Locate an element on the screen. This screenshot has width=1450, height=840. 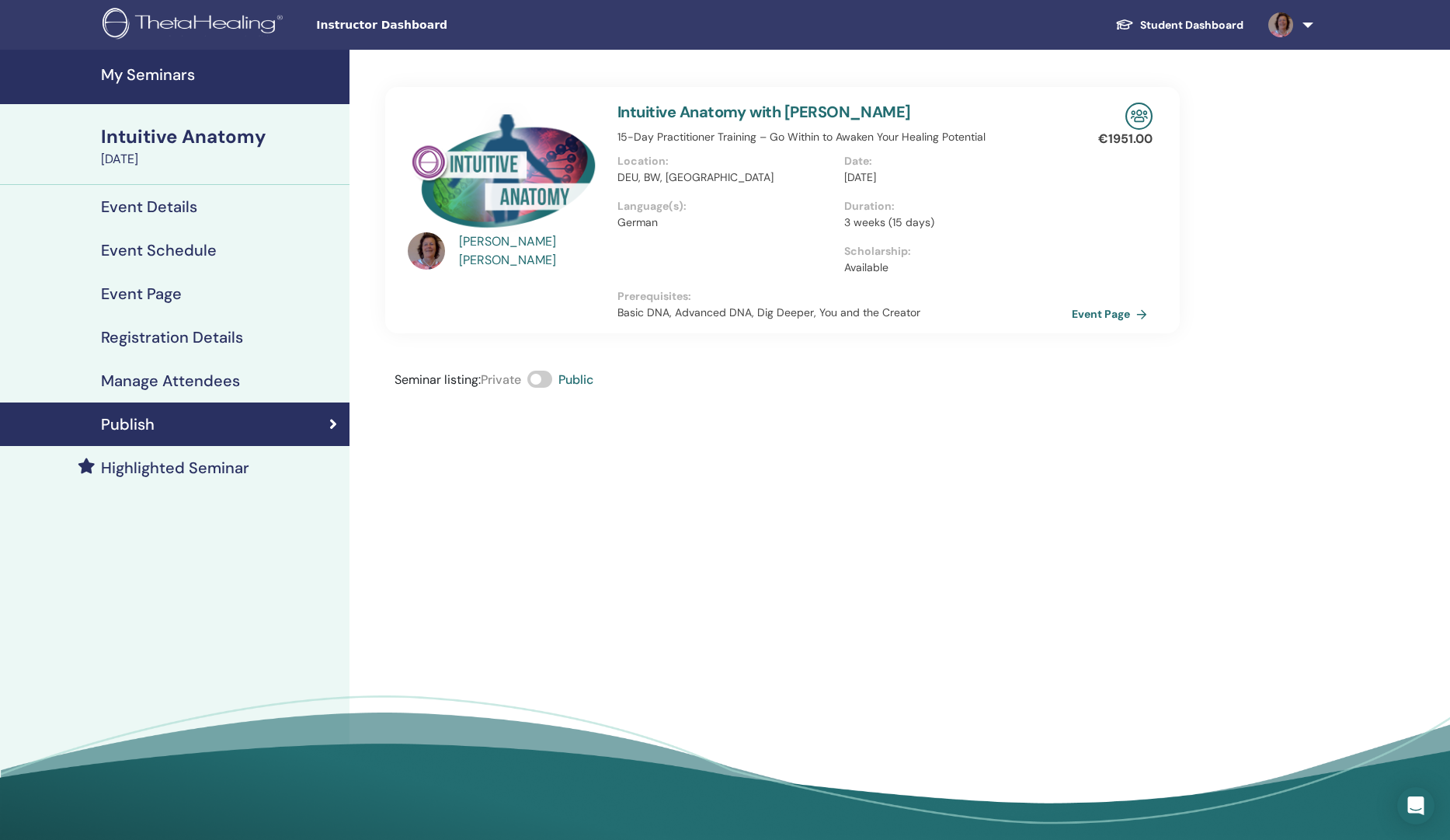
span: Seminar listing : is located at coordinates (437, 379).